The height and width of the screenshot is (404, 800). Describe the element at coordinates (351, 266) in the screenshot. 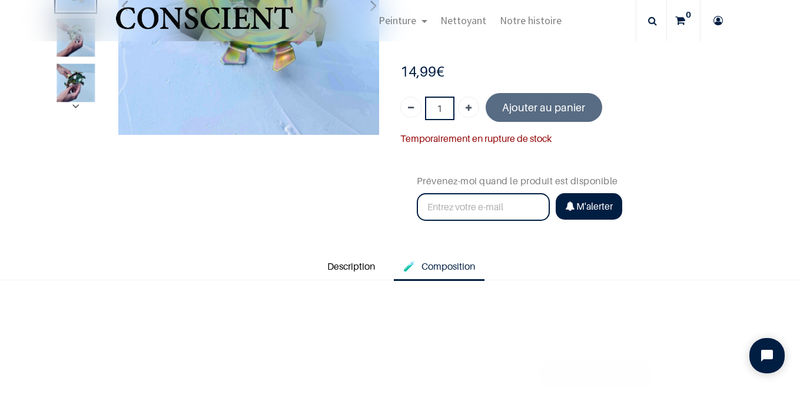

I see `span: Description` at that location.